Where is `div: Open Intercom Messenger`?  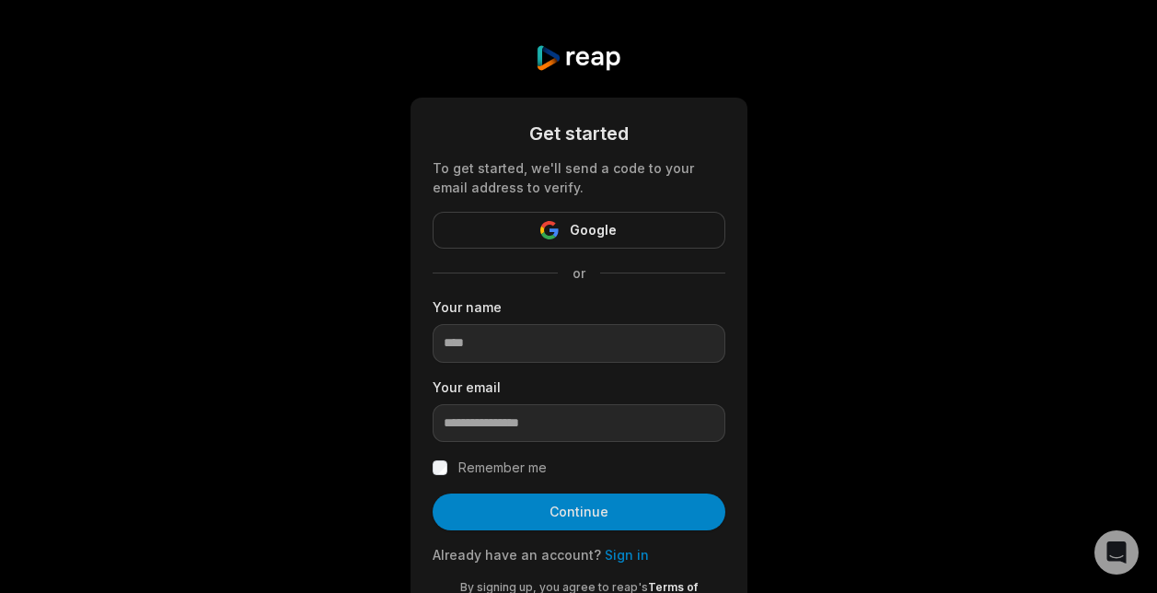
div: Open Intercom Messenger is located at coordinates (1116, 552).